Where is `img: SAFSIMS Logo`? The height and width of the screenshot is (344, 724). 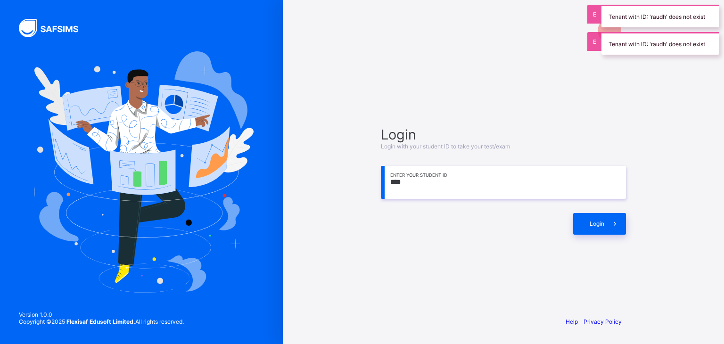
img: SAFSIMS Logo is located at coordinates (54, 28).